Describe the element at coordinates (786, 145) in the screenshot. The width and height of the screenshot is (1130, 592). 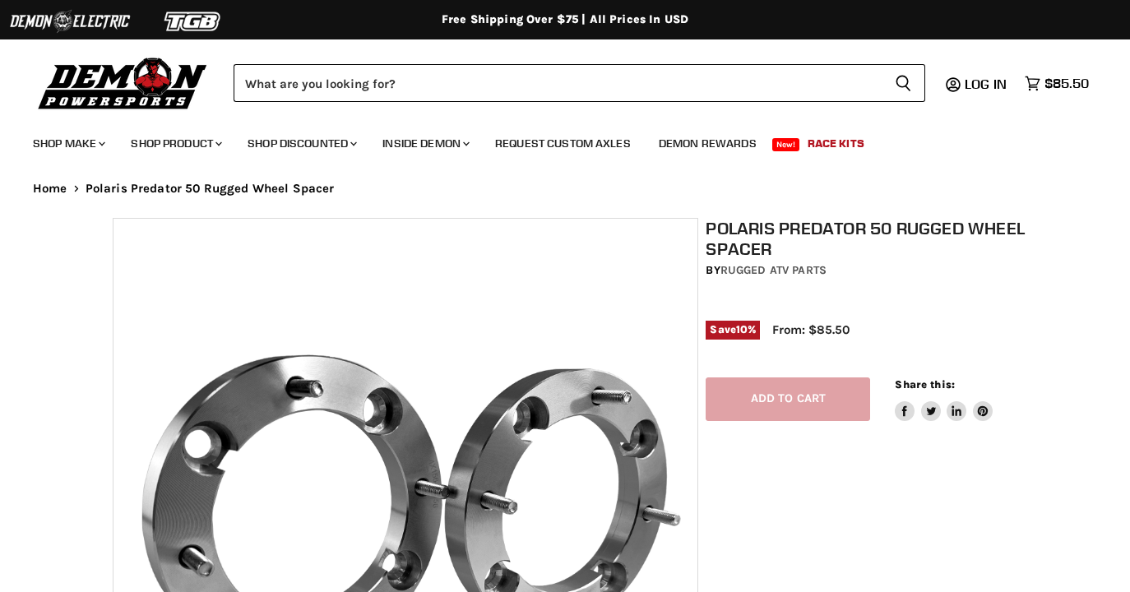
I see `span: New!` at that location.